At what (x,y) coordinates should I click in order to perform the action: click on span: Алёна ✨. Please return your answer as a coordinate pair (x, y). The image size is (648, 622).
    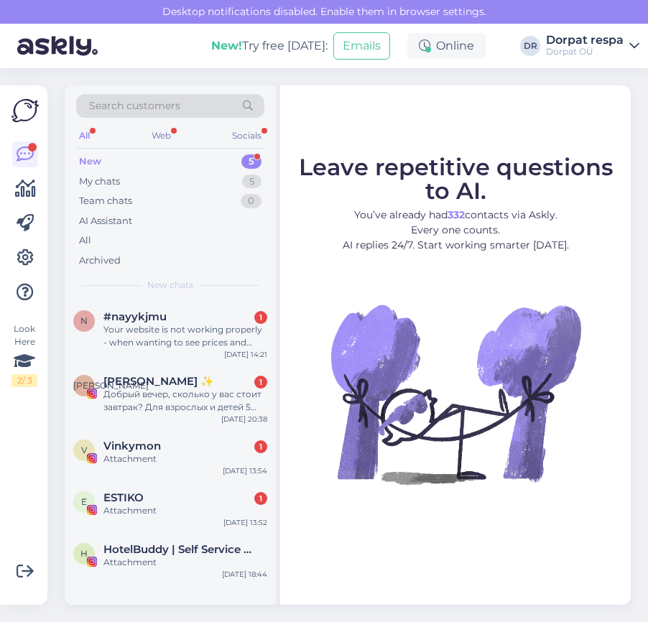
    Looking at the image, I should click on (159, 382).